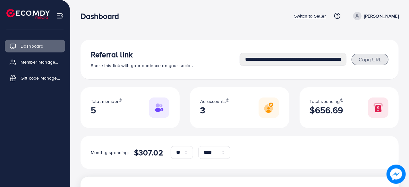  Describe the element at coordinates (325, 102) in the screenshot. I see `span: Total spending` at that location.